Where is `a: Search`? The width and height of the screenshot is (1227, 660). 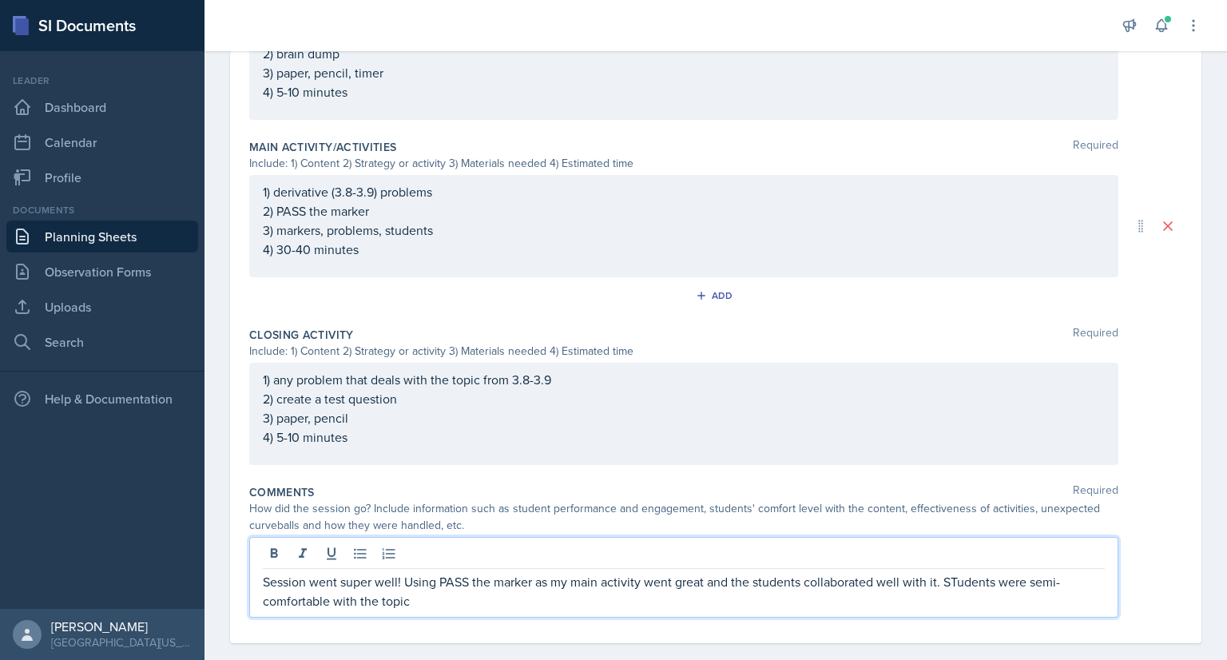
a: Search is located at coordinates (102, 342).